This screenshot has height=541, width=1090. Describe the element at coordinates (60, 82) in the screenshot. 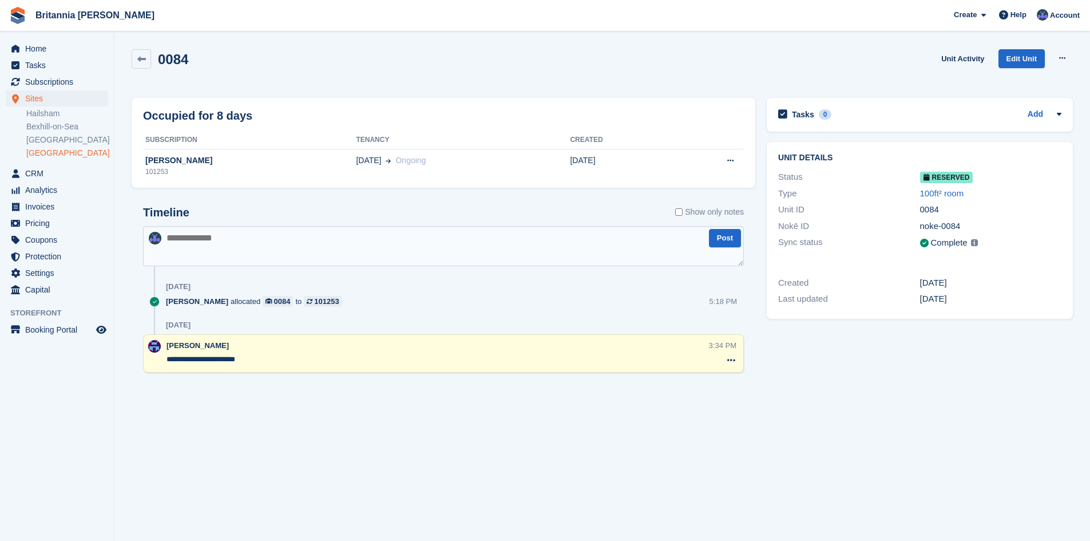

I see `span: Subscriptions` at that location.